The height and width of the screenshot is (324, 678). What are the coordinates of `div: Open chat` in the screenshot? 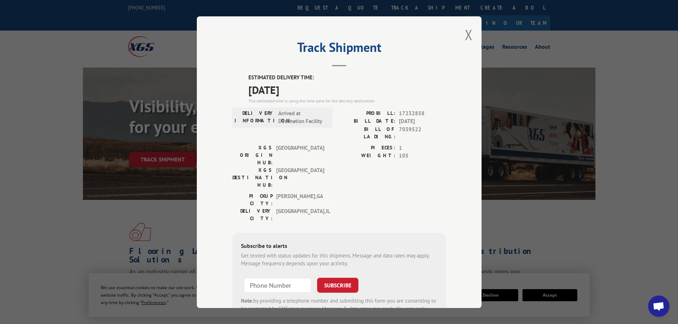 It's located at (659, 306).